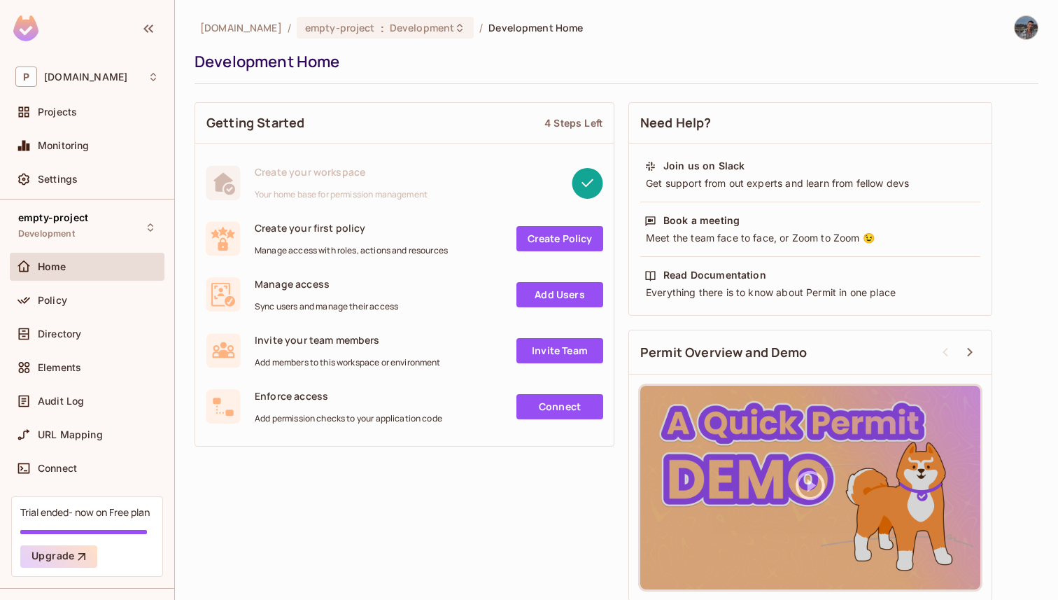  I want to click on span: Connect, so click(57, 468).